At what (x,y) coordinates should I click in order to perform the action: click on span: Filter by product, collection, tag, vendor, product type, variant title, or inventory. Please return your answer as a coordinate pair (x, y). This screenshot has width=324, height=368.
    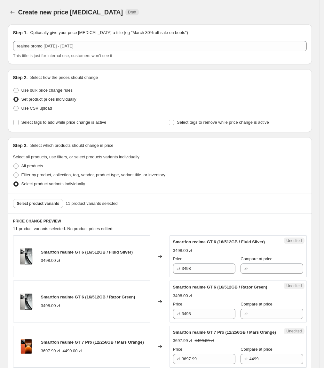
    Looking at the image, I should click on (94, 175).